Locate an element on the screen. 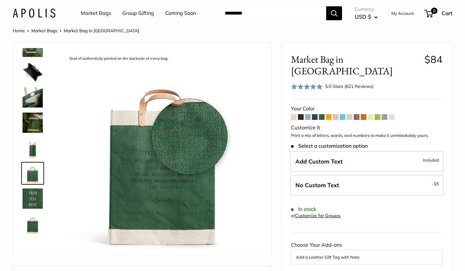  a: Coming Soon is located at coordinates (180, 13).